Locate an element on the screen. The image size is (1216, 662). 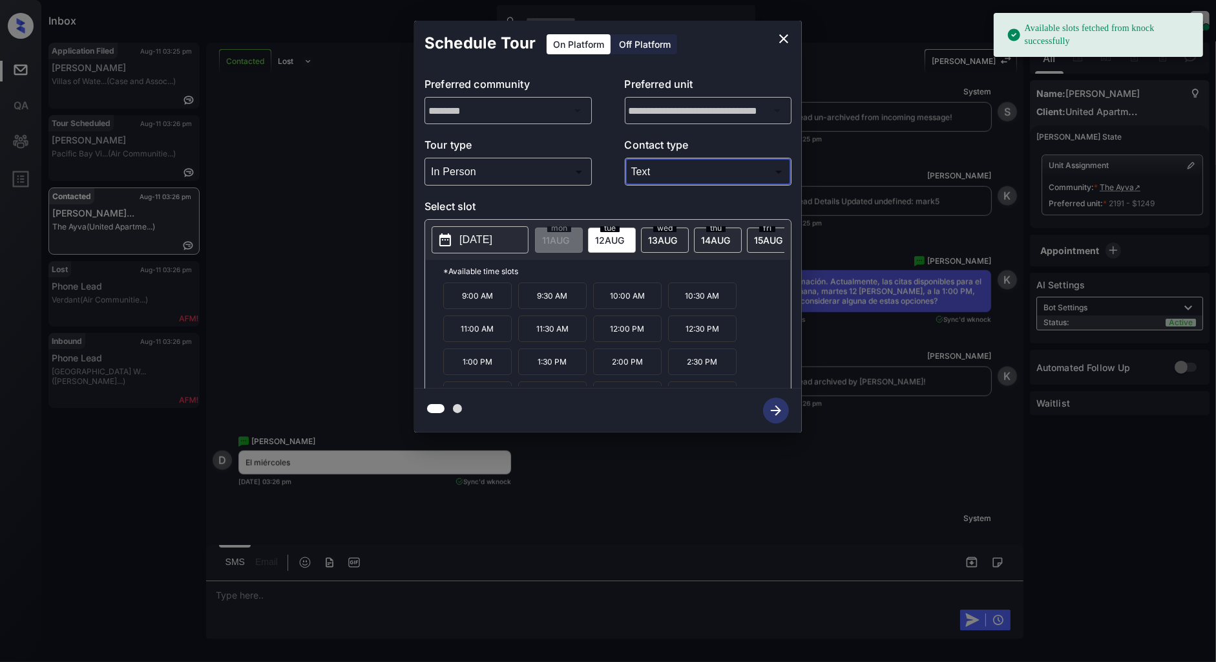
p: 12:30 PM is located at coordinates (702, 328).